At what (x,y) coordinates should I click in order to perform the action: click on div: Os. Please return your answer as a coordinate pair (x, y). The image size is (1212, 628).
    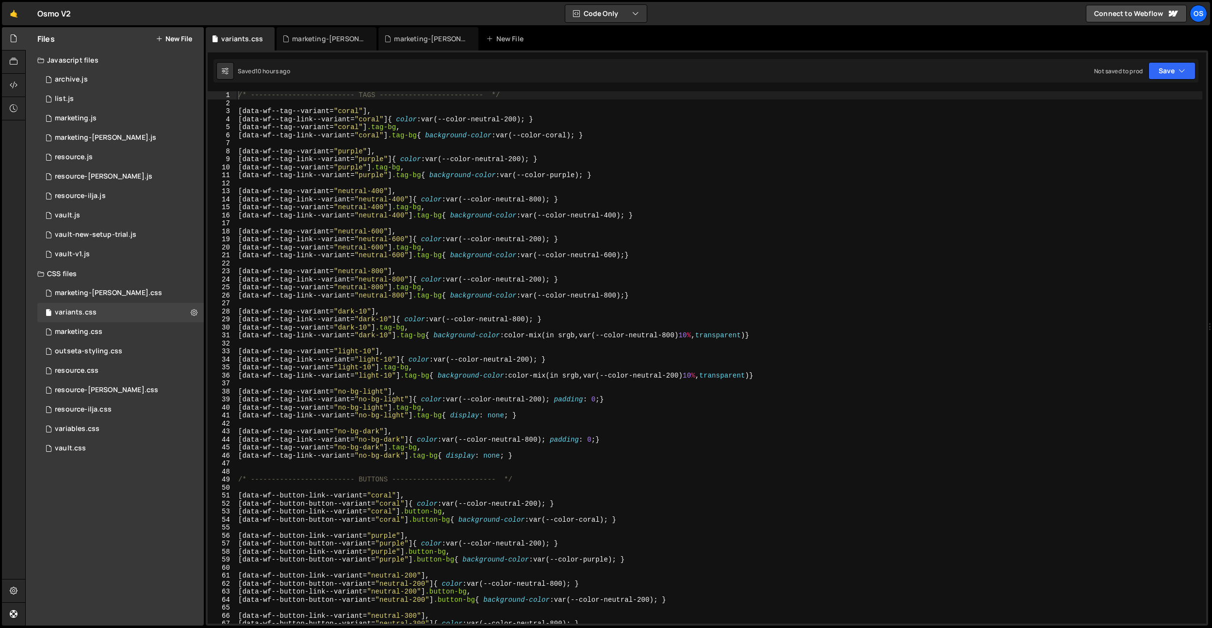
    Looking at the image, I should click on (1198, 14).